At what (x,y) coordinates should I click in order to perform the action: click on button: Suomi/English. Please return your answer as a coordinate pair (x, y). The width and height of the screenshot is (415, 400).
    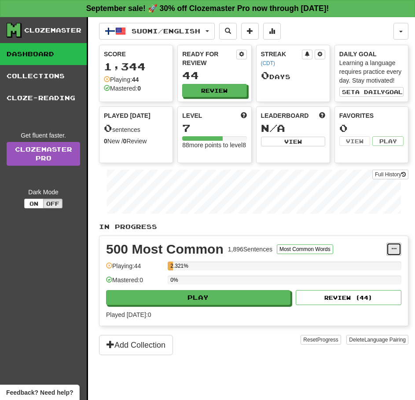
    Looking at the image, I should click on (157, 31).